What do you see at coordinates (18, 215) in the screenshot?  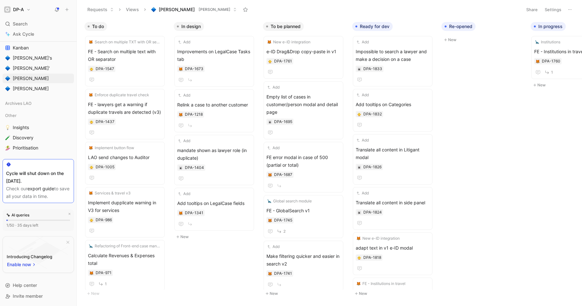 I see `div: AI queries` at bounding box center [18, 215].